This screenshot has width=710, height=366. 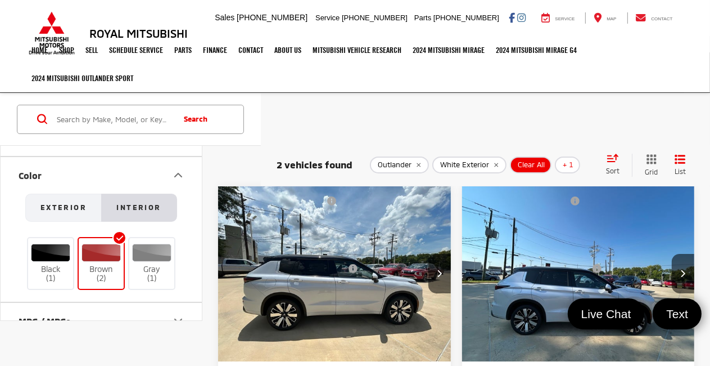 I want to click on button: Clear All, so click(x=531, y=165).